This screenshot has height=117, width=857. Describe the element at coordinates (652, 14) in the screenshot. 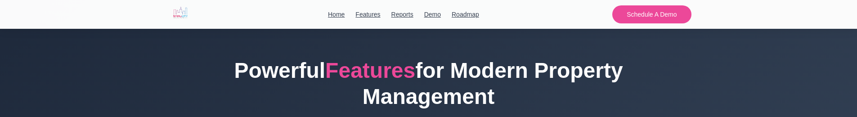

I see `button: Schedule A Demo` at that location.